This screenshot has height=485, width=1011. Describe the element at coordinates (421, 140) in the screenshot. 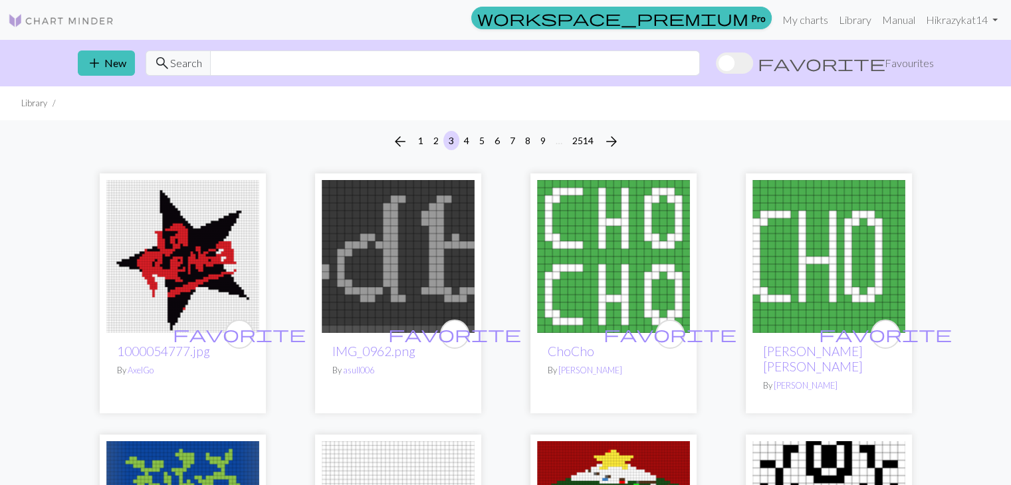

I see `button: 1` at that location.